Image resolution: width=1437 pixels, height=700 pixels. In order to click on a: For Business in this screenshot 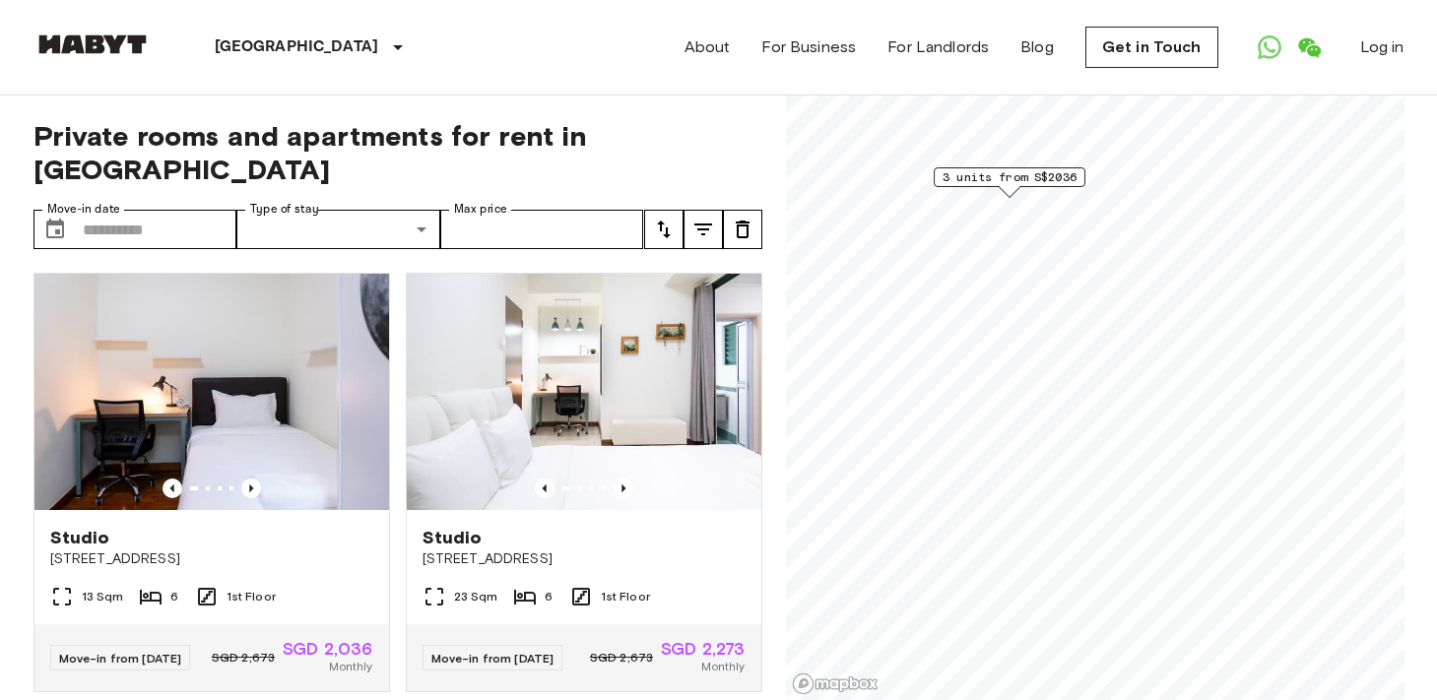, I will do `click(809, 47)`.